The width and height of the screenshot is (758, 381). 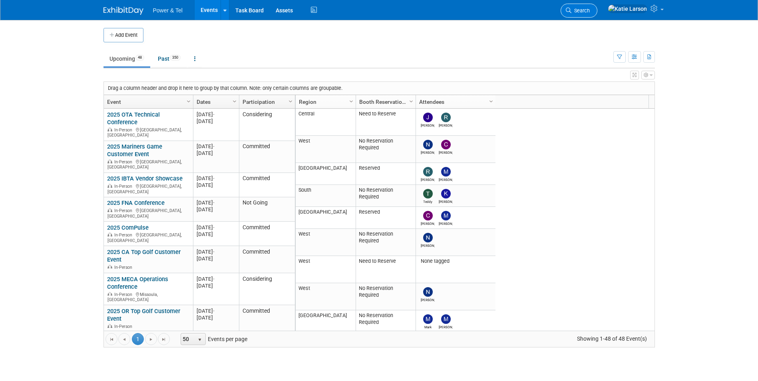 What do you see at coordinates (136, 203) in the screenshot?
I see `a: 2025 FNA Conference` at bounding box center [136, 203].